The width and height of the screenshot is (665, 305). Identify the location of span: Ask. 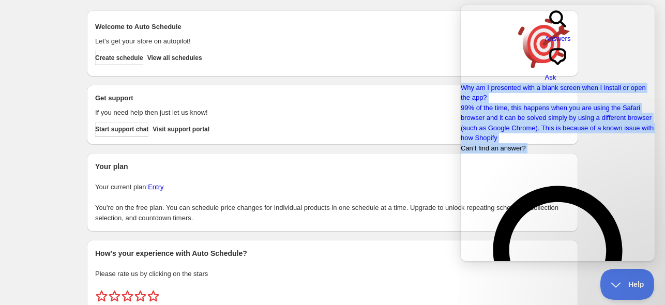
(90, 72).